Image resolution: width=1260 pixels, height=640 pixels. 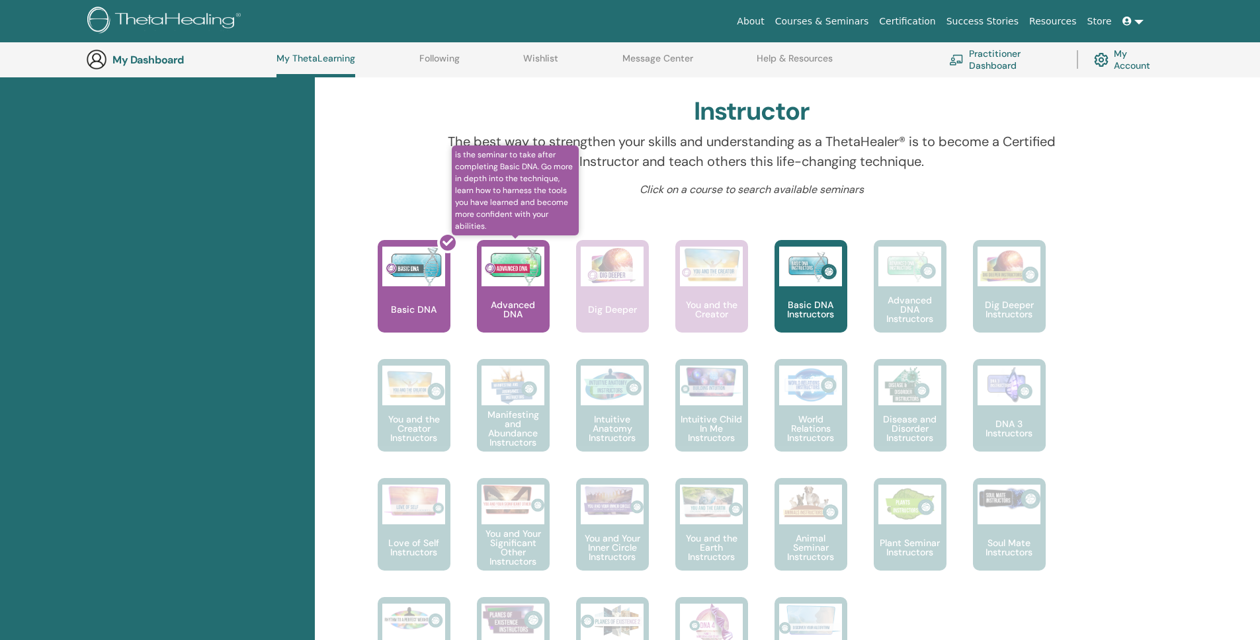 What do you see at coordinates (1009, 419) in the screenshot?
I see `a: DNA 3 Instructors DNA 3 Instructors` at bounding box center [1009, 419].